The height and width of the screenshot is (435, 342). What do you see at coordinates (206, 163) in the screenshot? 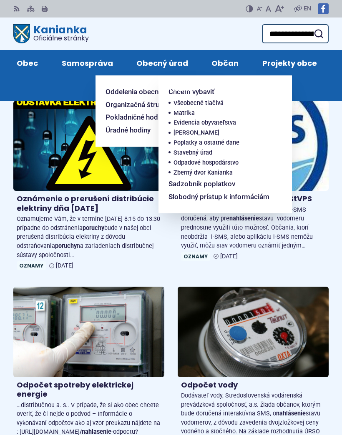
I see `span: Odpadové hospodárstvo` at bounding box center [206, 163].